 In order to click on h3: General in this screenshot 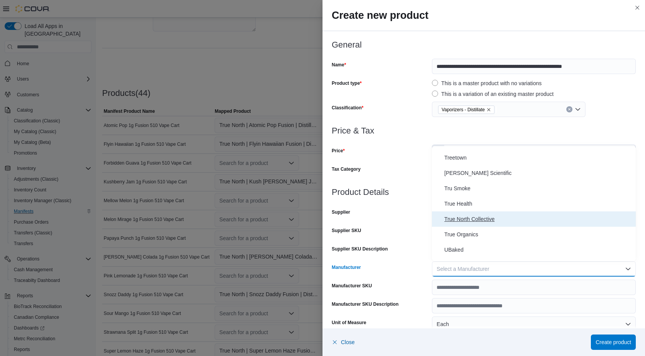, I will do `click(484, 45)`.